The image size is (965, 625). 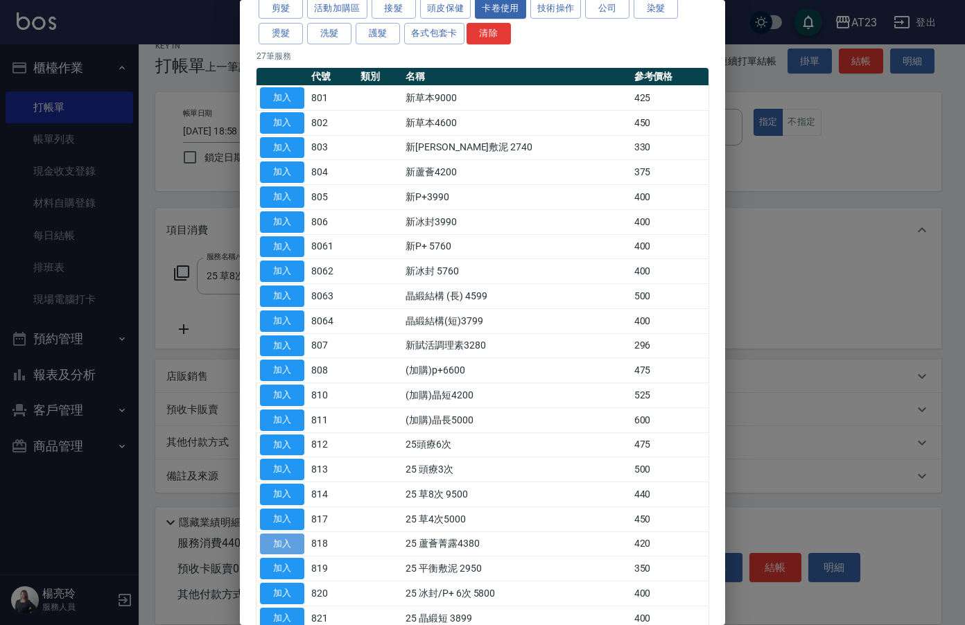 What do you see at coordinates (516, 297) in the screenshot?
I see `td: 晶緞結構 (長) 4599` at bounding box center [516, 297].